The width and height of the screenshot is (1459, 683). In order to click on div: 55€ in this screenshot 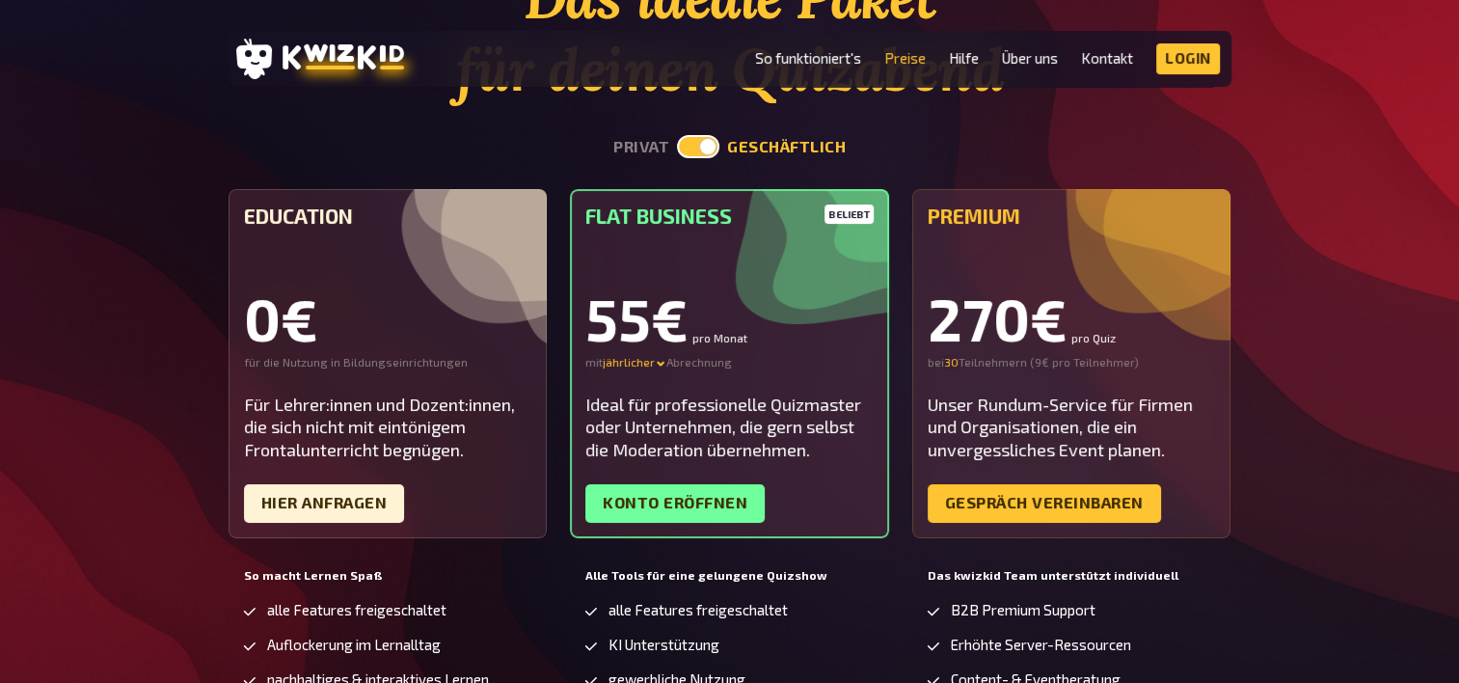, I will do `click(729, 318)`.